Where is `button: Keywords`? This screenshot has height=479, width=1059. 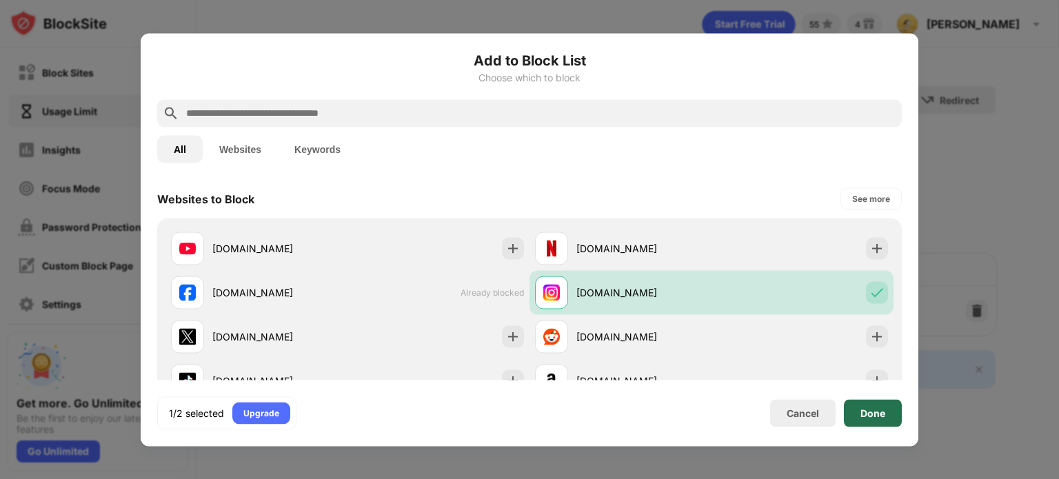
button: Keywords is located at coordinates (317, 149).